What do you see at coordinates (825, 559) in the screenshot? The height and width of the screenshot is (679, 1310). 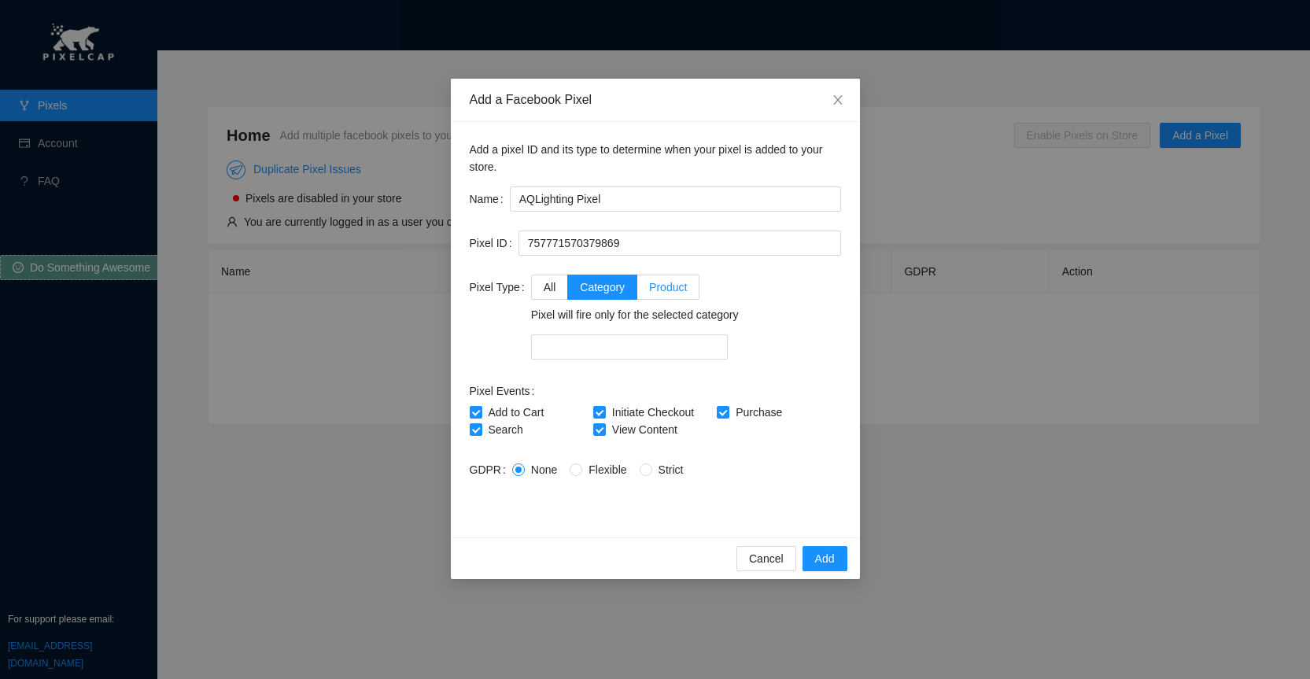 I see `span: Add` at bounding box center [825, 559].